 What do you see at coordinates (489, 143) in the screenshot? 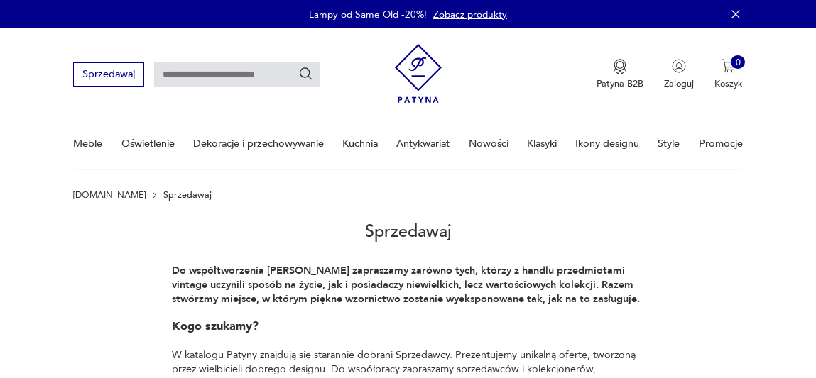
I see `a: Nowości` at bounding box center [489, 143].